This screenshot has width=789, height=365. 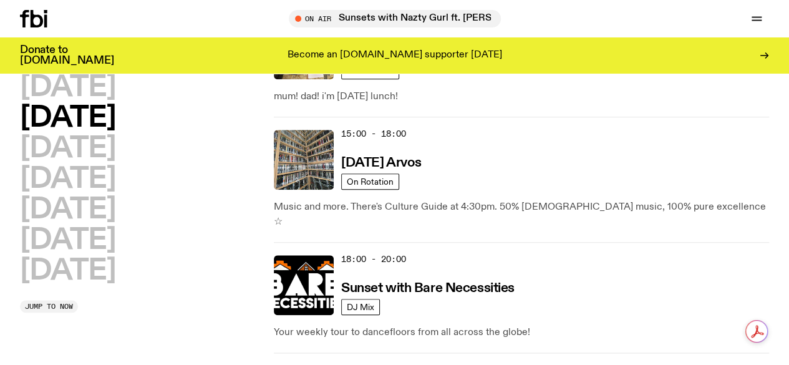 What do you see at coordinates (428, 287) in the screenshot?
I see `a: Sunset with Bare Necessities` at bounding box center [428, 287].